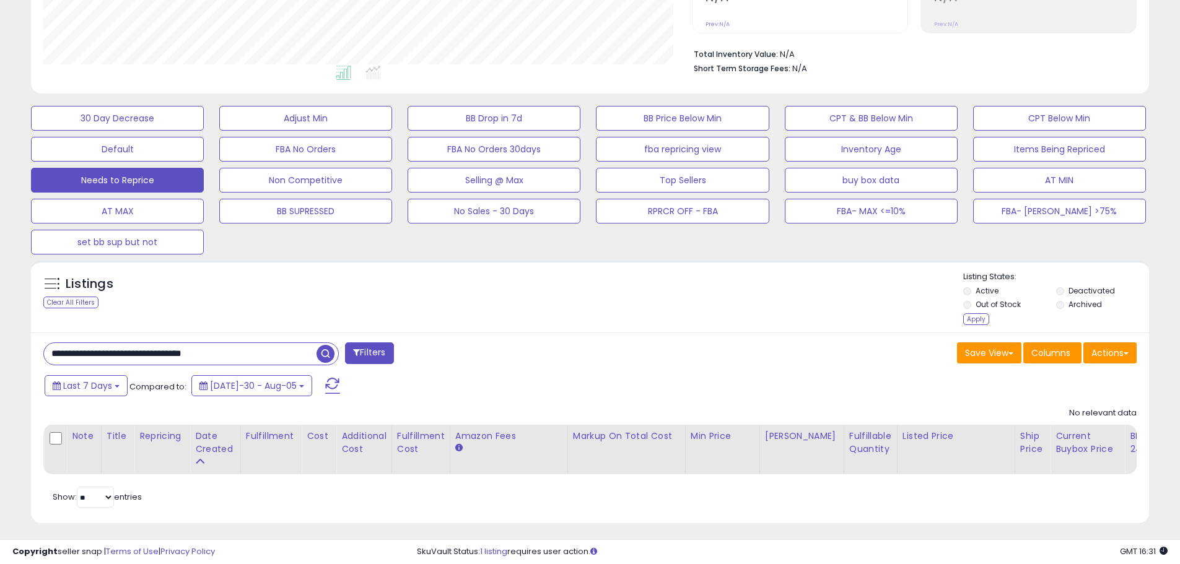 This screenshot has width=1180, height=564. I want to click on span: 2025-08-13 16:31 GMT, so click(1144, 551).